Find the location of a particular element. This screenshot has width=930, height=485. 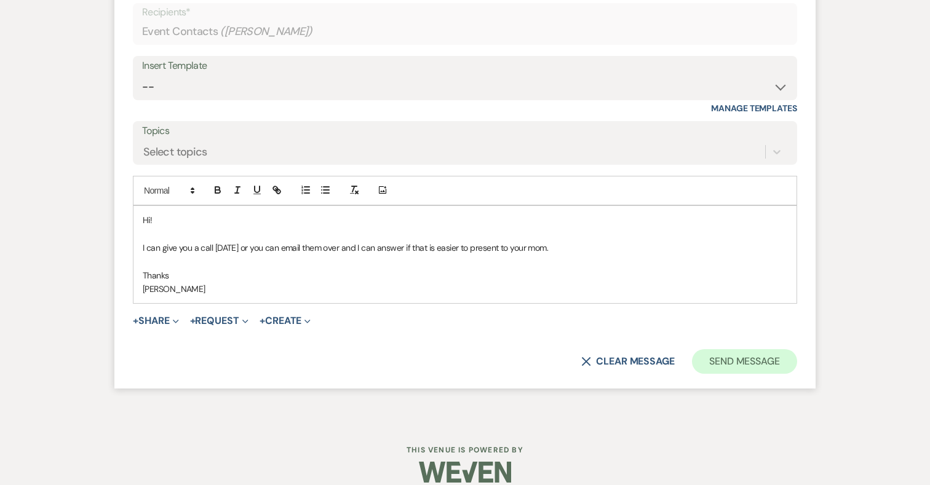

p: Thanks is located at coordinates (465, 275).